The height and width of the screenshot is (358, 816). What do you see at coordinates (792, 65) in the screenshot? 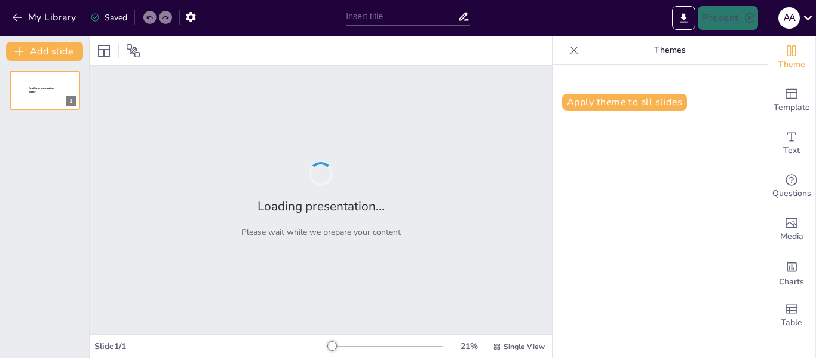
I see `span: Theme` at bounding box center [792, 65].